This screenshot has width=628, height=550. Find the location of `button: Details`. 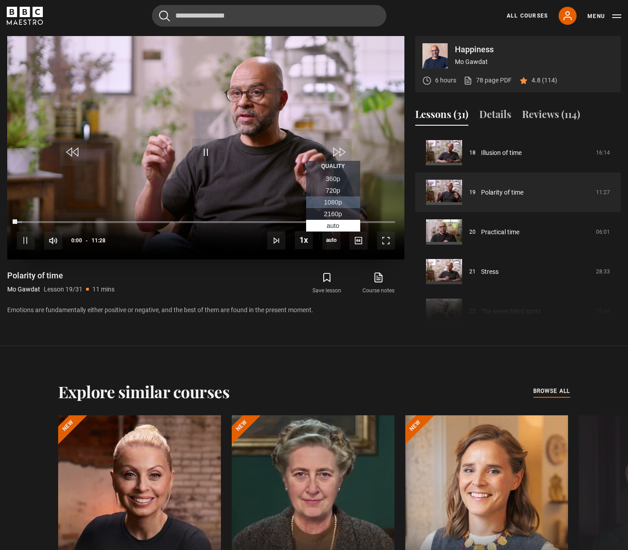

button: Details is located at coordinates (495, 116).